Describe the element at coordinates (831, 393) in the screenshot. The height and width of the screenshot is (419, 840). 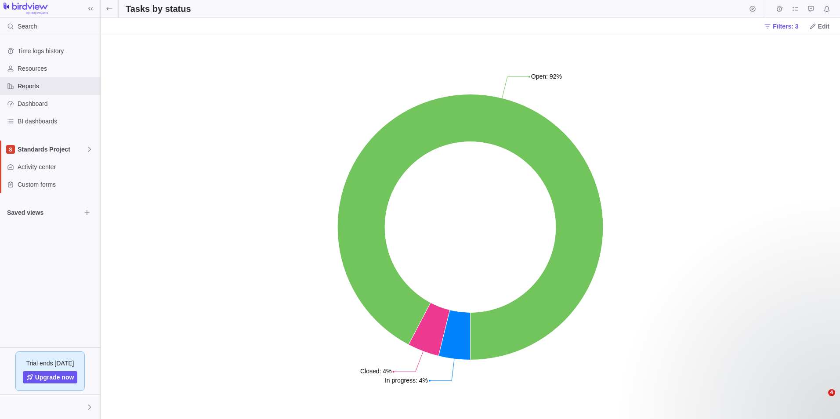
I see `span: 4` at that location.